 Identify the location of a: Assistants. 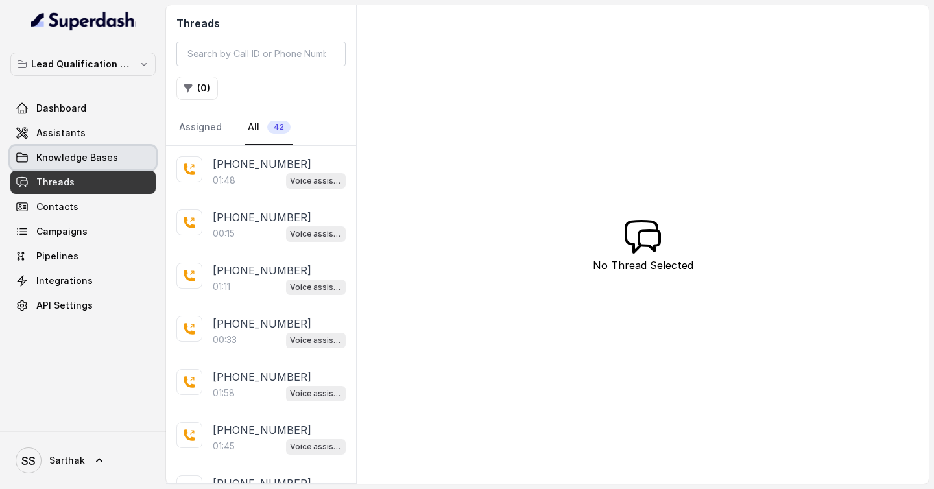
(83, 133).